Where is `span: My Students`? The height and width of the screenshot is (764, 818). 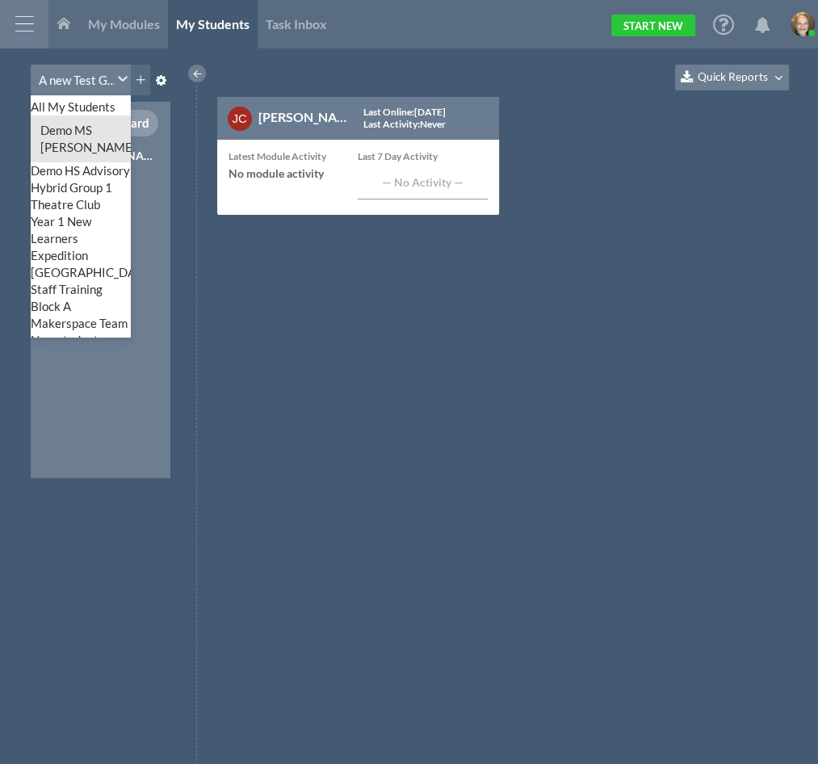 span: My Students is located at coordinates (212, 23).